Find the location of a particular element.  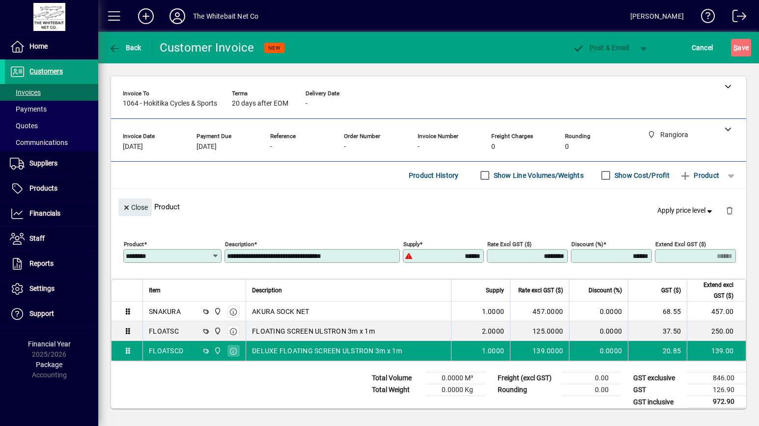

td: Rounding is located at coordinates (527, 390).